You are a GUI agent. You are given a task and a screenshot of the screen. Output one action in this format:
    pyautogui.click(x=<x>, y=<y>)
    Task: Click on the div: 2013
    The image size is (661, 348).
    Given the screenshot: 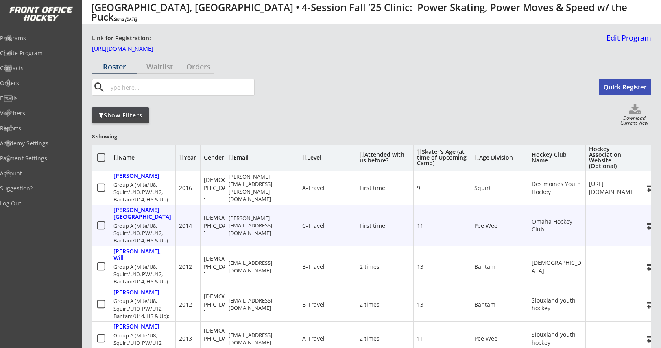 What is the action you would take?
    pyautogui.click(x=185, y=339)
    